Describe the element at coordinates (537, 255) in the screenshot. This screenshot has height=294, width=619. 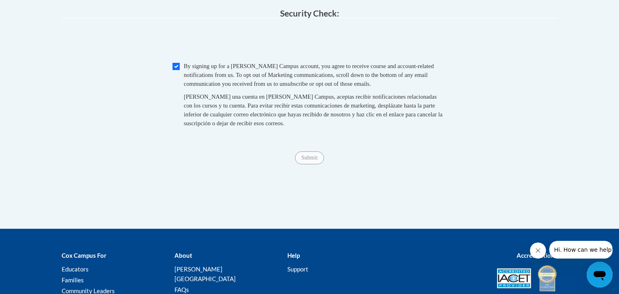
I see `b: Accreditations` at that location.